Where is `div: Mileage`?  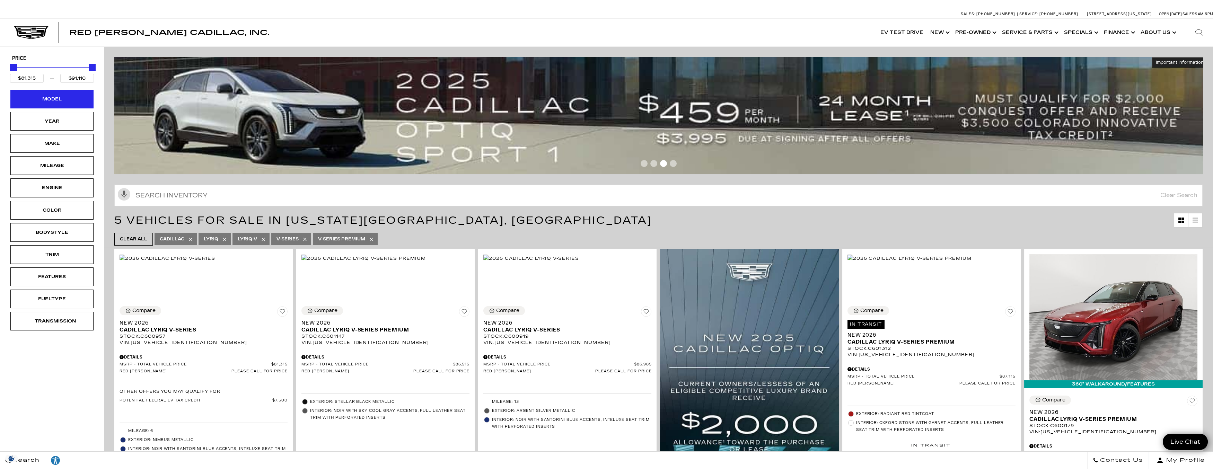 div: Mileage is located at coordinates (52, 166).